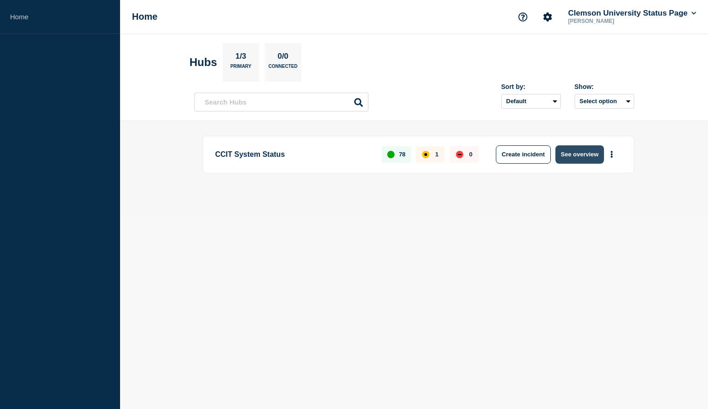  I want to click on select: Sort by, so click(531, 101).